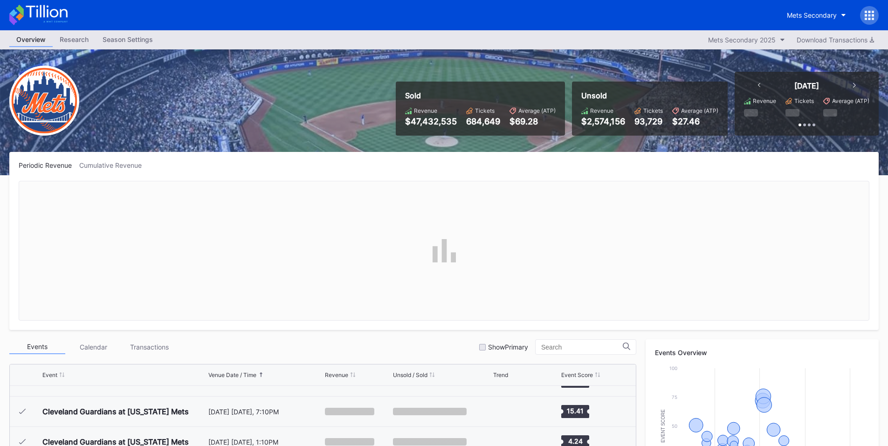 The image size is (888, 446). What do you see at coordinates (649, 121) in the screenshot?
I see `div: 93,729` at bounding box center [649, 121].